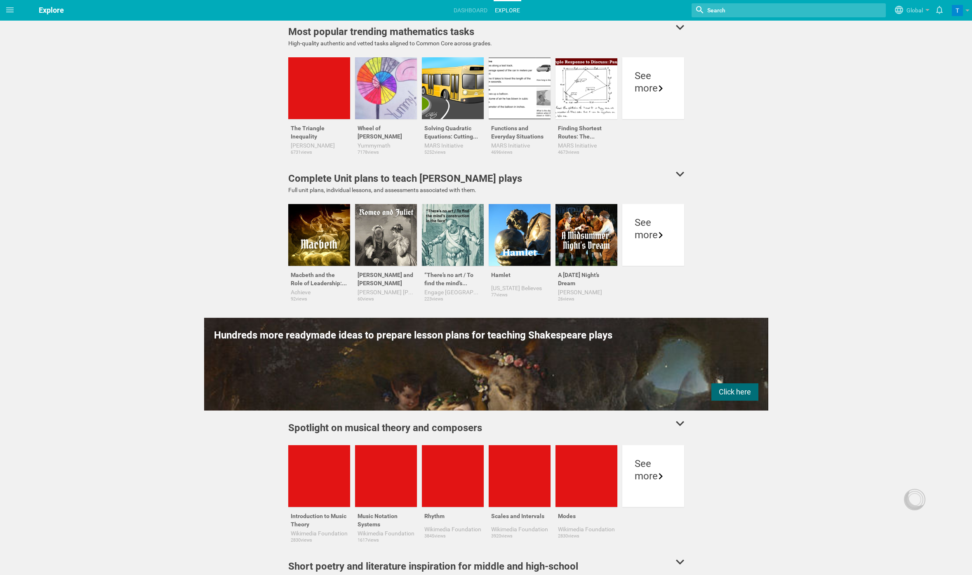  What do you see at coordinates (319, 495) in the screenshot?
I see `a: Introduction to Music TheoryWikimedia Foundation2830views` at bounding box center [319, 495].